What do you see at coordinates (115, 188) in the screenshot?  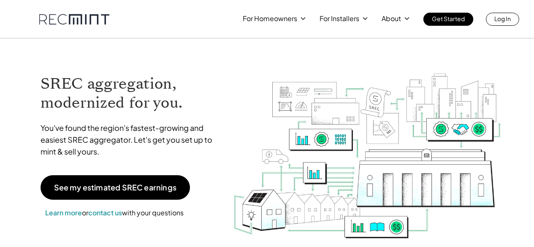 I see `a: See my estimated SREC earnings` at bounding box center [115, 188].